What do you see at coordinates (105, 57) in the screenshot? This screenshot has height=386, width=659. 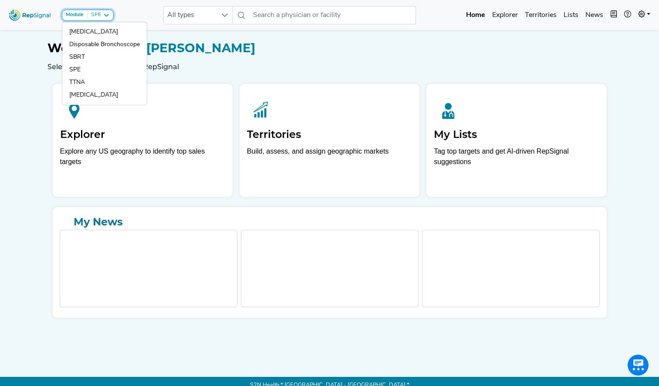 I see `a: SBRT` at bounding box center [105, 57].